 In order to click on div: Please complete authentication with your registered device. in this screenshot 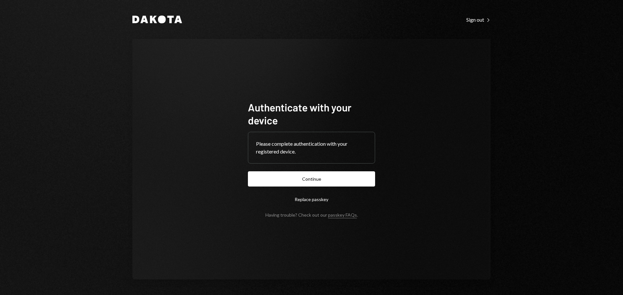, I will do `click(311, 148)`.